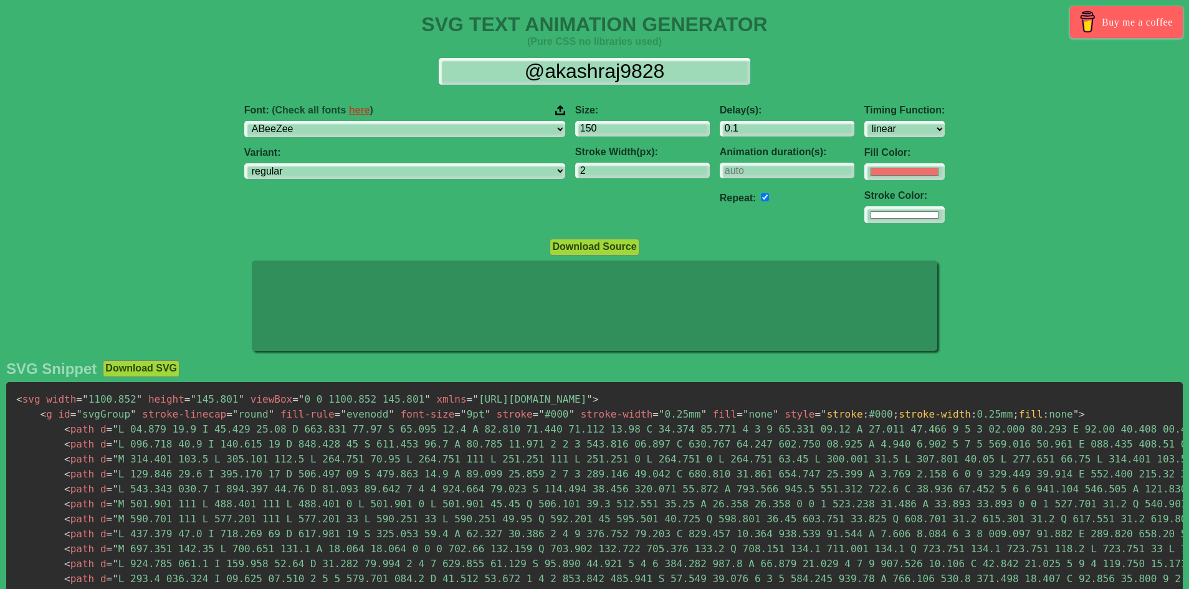  I want to click on span: #000 0.25mm none, so click(950, 414).